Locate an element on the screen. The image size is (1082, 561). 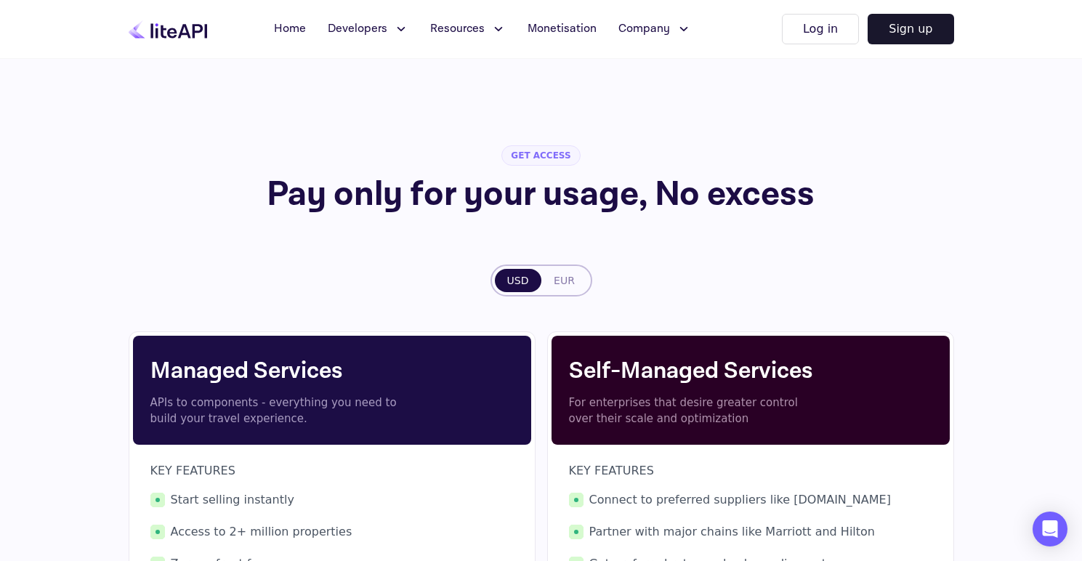
span: Start selling instantly is located at coordinates (332, 500).